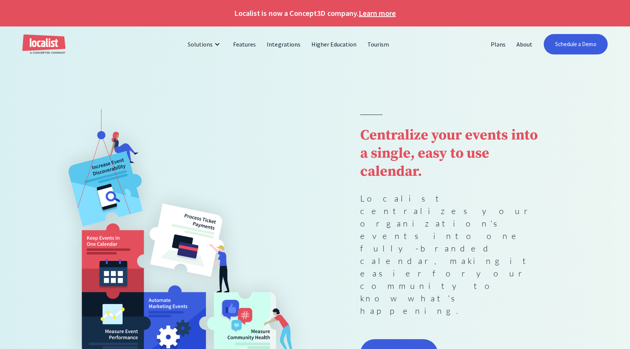 This screenshot has width=630, height=349. Describe the element at coordinates (334, 44) in the screenshot. I see `a: Higher Education` at that location.